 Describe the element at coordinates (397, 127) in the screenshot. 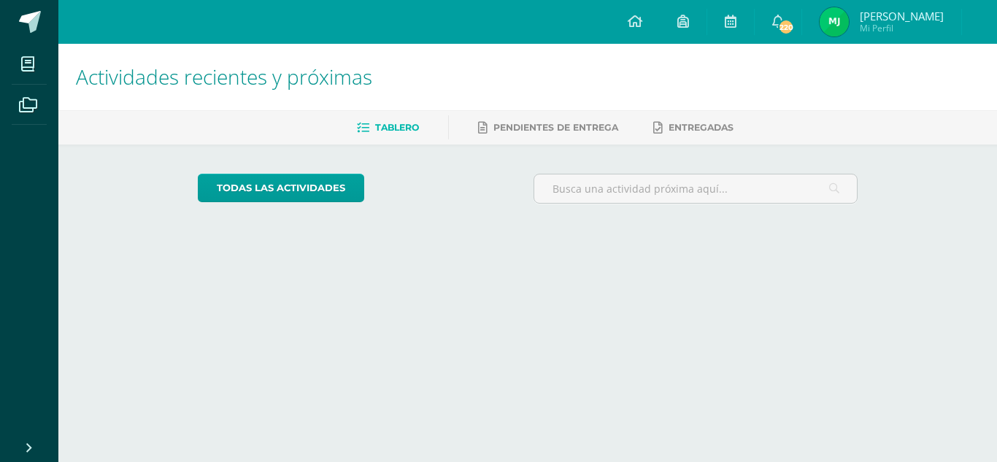

I see `span: Tablero` at that location.